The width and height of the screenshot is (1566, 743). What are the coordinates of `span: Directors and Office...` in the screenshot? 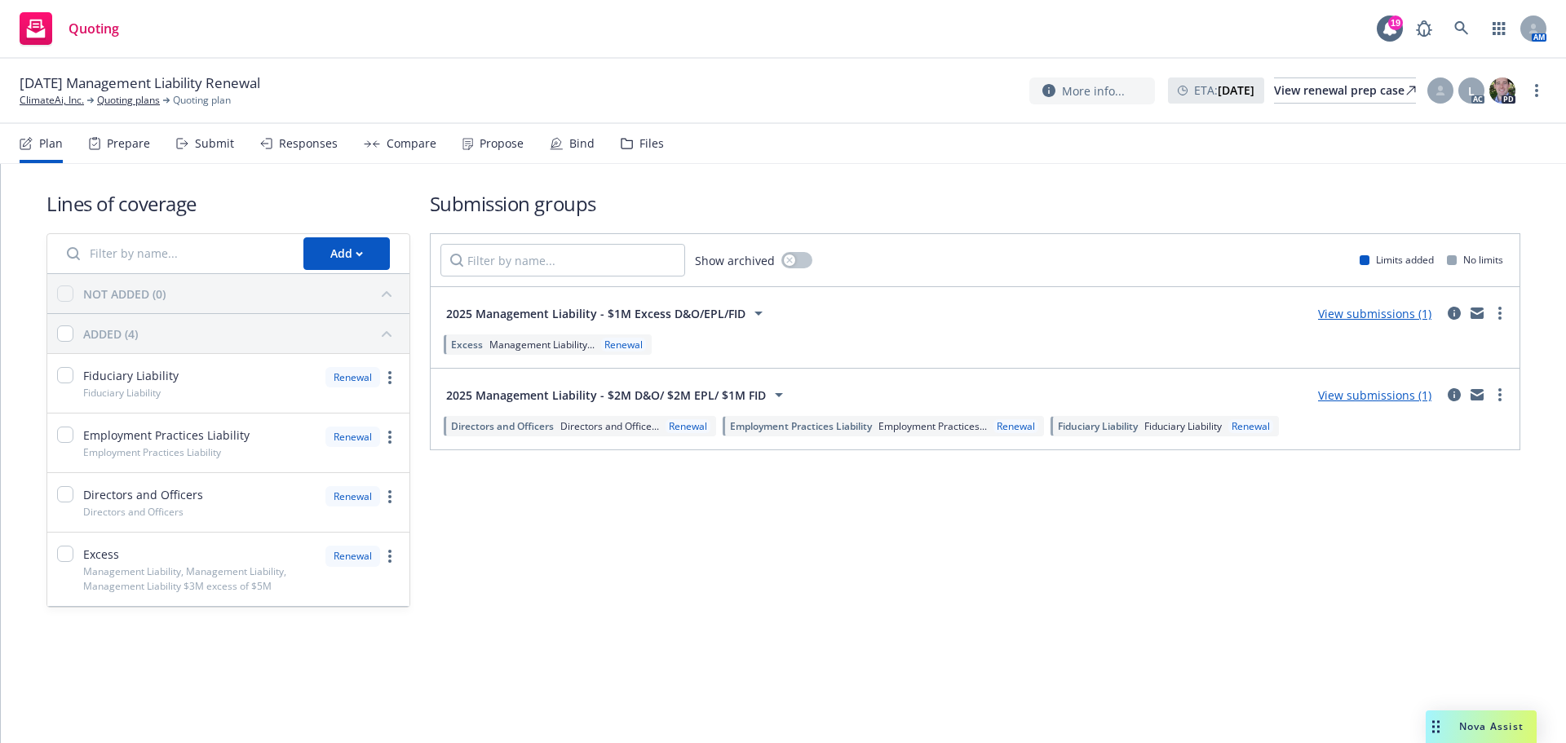 It's located at (609, 426).